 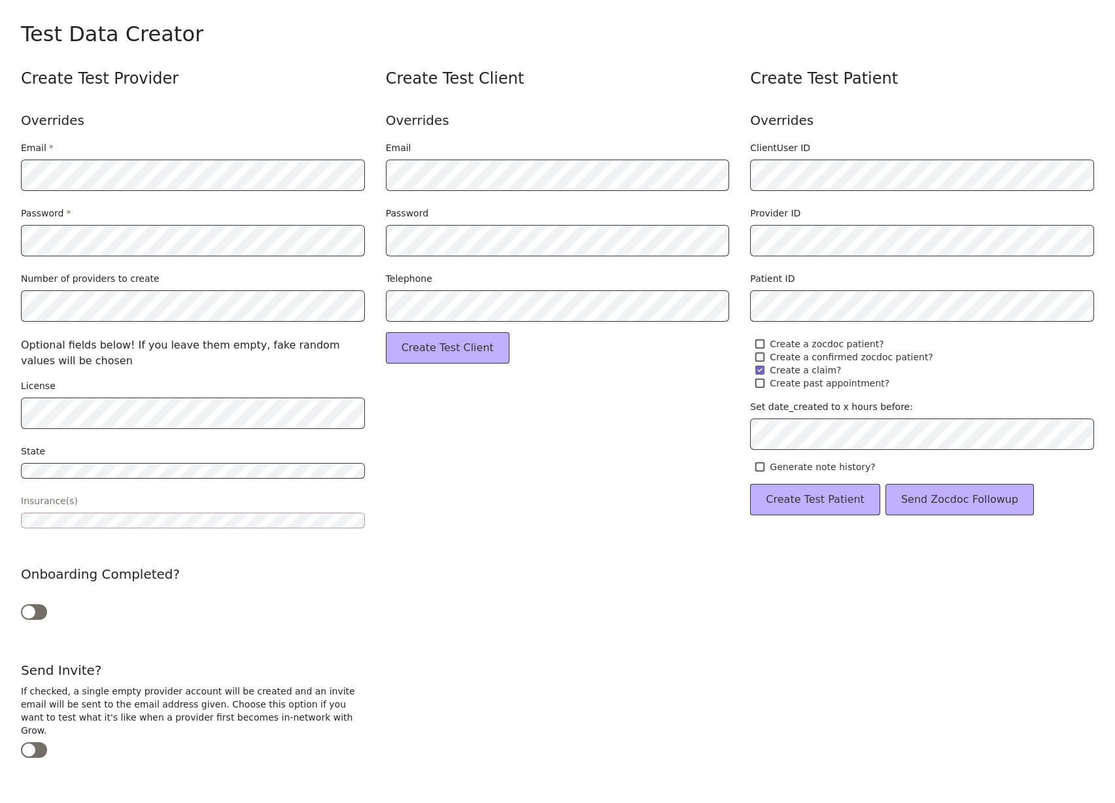 I want to click on div: Create Test Provider, so click(x=193, y=78).